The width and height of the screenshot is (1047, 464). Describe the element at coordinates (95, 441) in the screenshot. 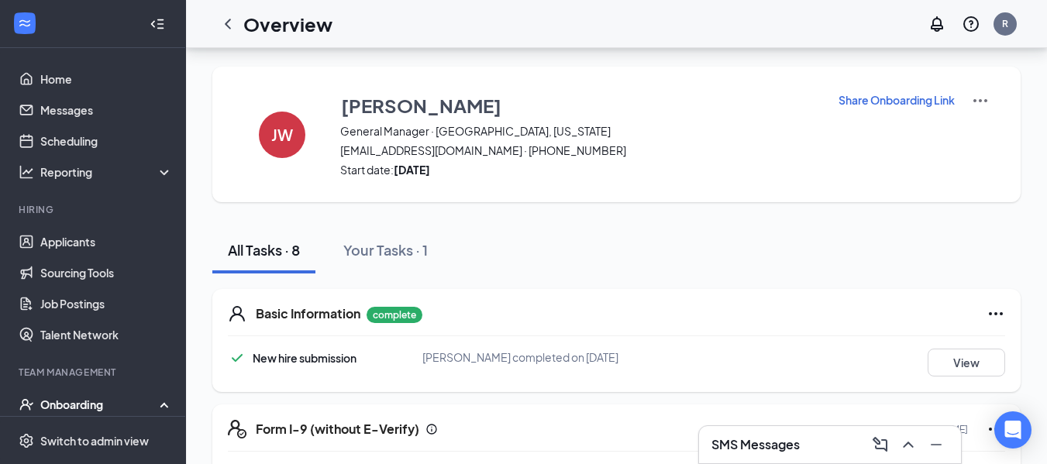

I see `div: Switch to admin view` at that location.